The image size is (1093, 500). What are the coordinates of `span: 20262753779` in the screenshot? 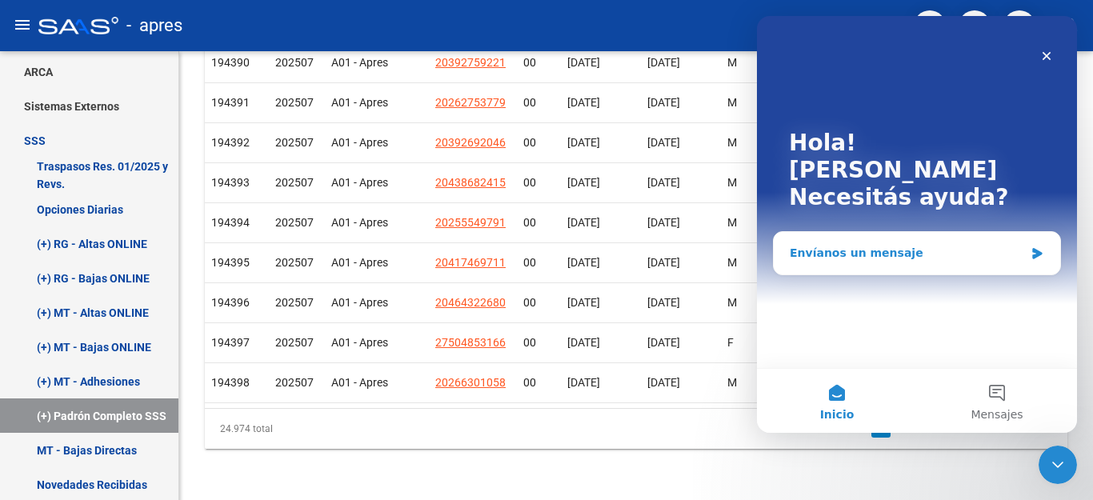 It's located at (470, 102).